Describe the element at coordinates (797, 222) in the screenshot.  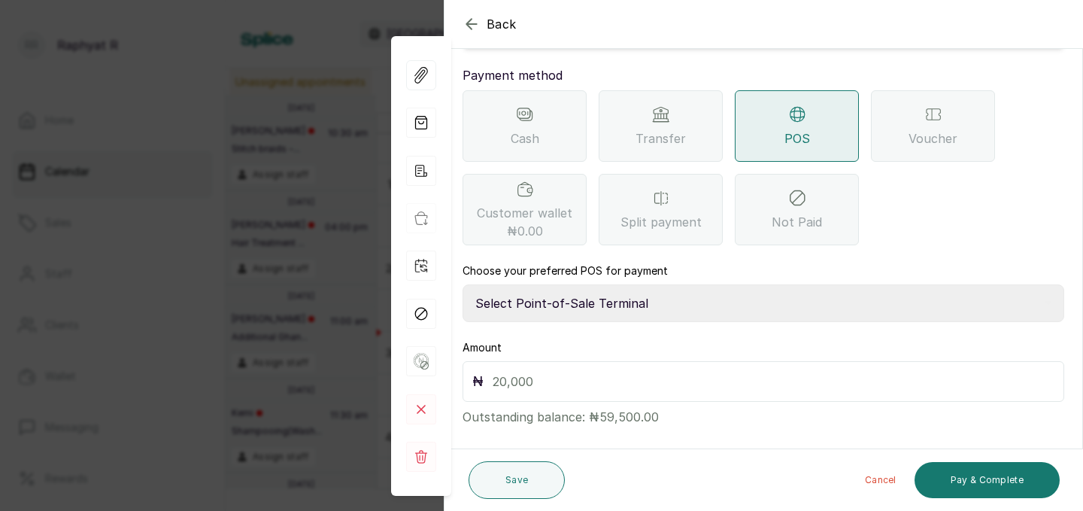
I see `span: Not Paid` at that location.